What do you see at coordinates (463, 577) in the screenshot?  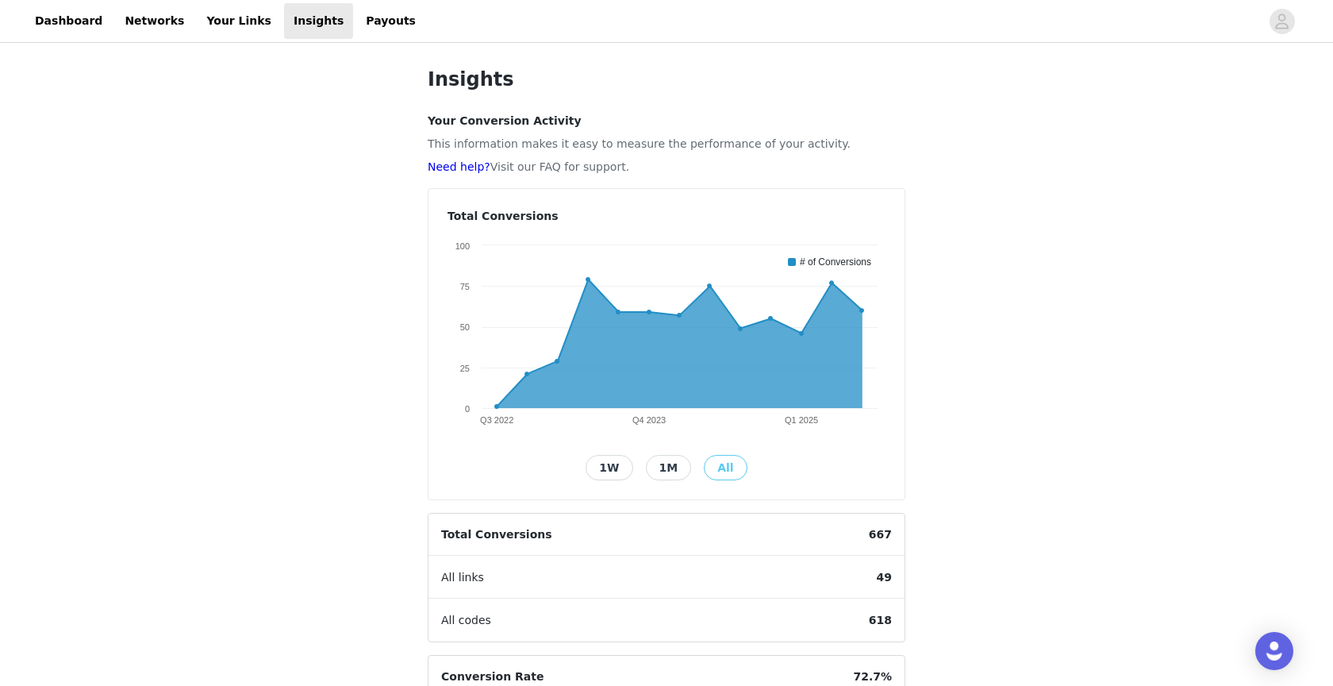 I see `span: All links` at bounding box center [463, 577].